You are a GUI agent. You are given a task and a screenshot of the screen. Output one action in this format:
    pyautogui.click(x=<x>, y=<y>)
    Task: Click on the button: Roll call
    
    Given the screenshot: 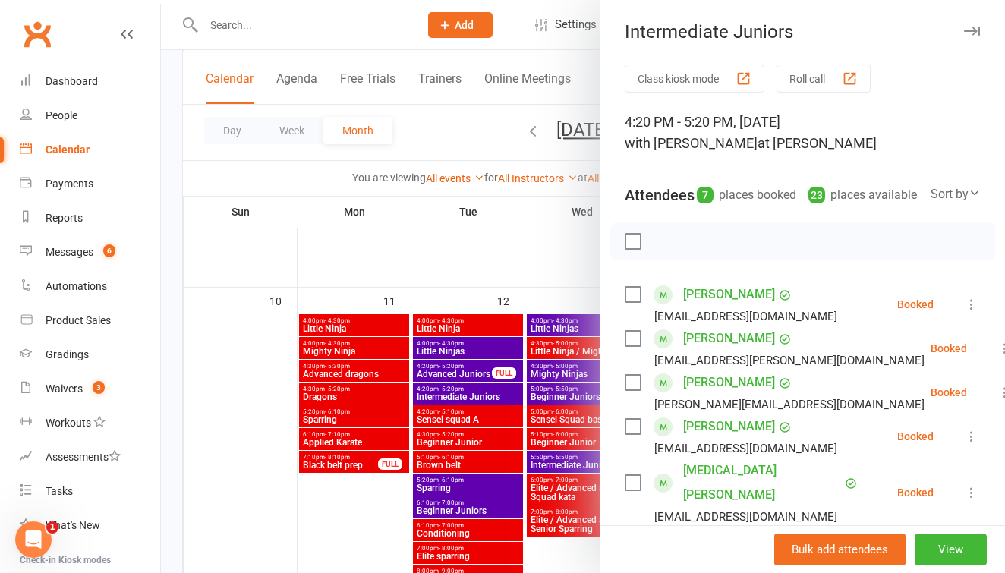 What is the action you would take?
    pyautogui.click(x=823, y=78)
    